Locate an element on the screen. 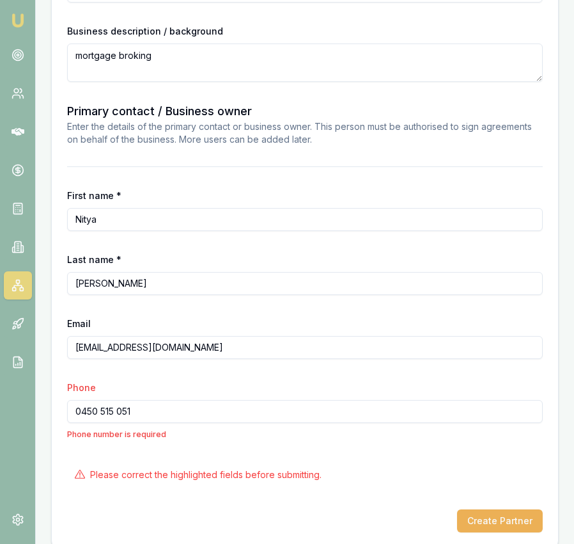  img: emu-icon-u.png is located at coordinates (18, 20).